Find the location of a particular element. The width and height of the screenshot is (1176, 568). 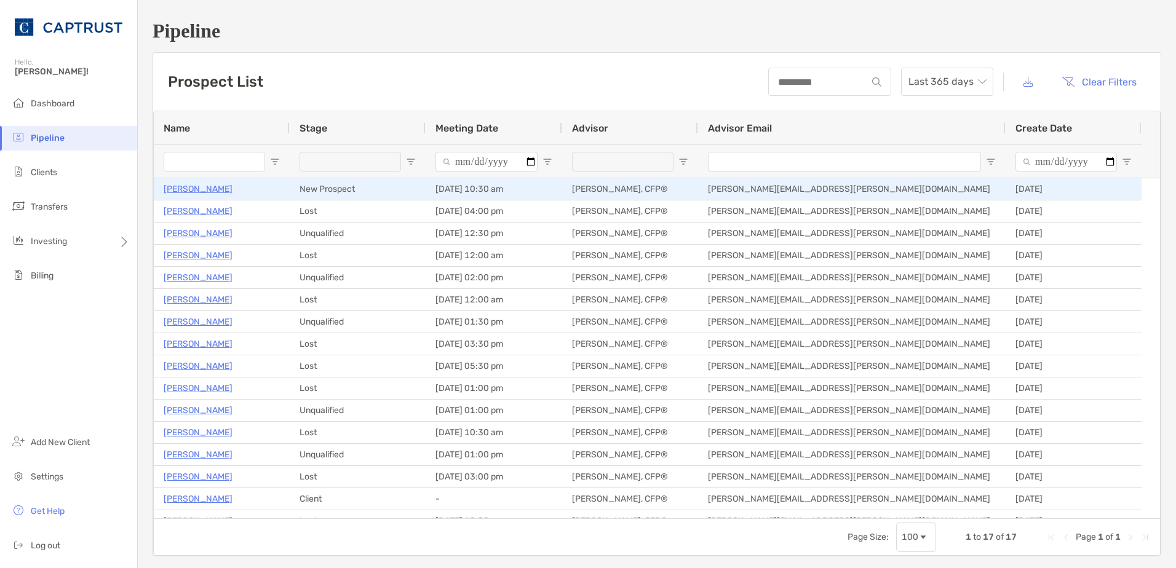

img: transfers icon is located at coordinates (18, 206).